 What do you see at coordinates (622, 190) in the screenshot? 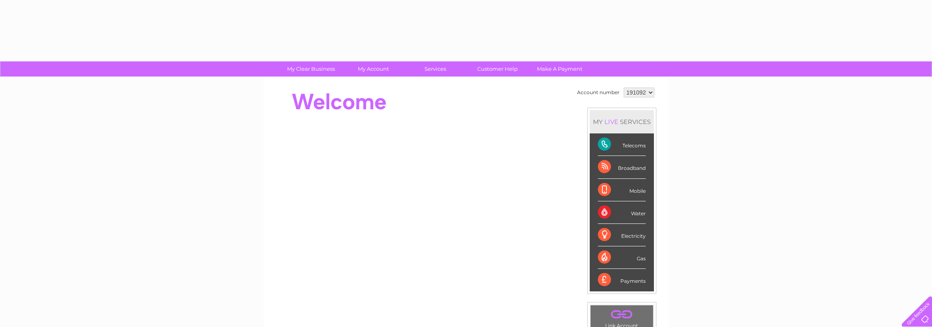
I see `div: Mobile` at bounding box center [622, 190].